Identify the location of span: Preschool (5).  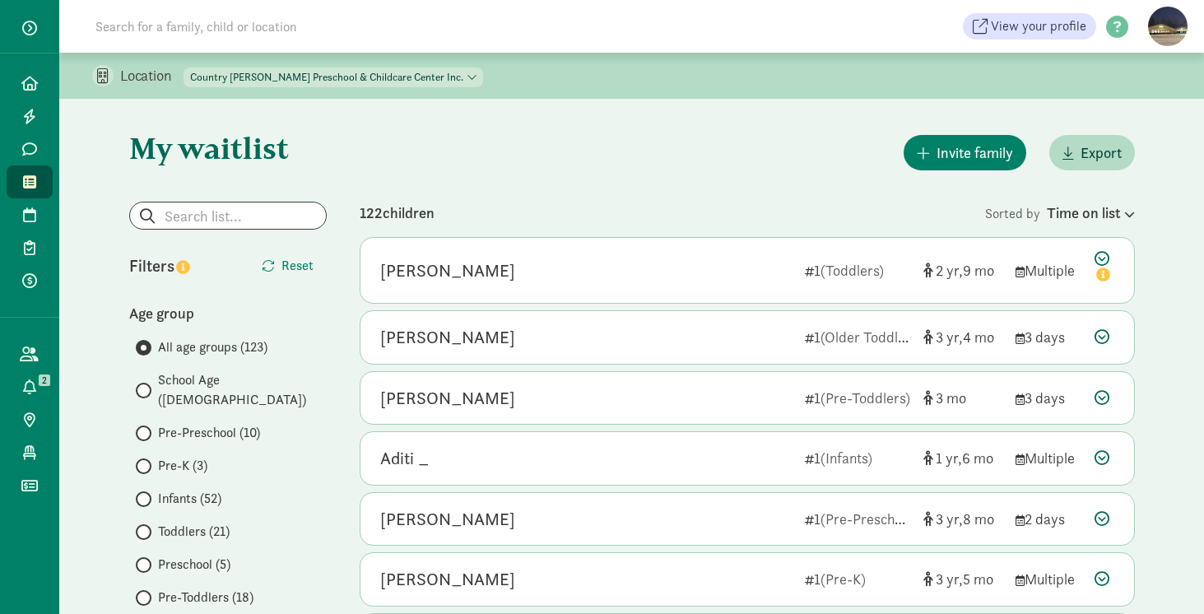
(194, 565).